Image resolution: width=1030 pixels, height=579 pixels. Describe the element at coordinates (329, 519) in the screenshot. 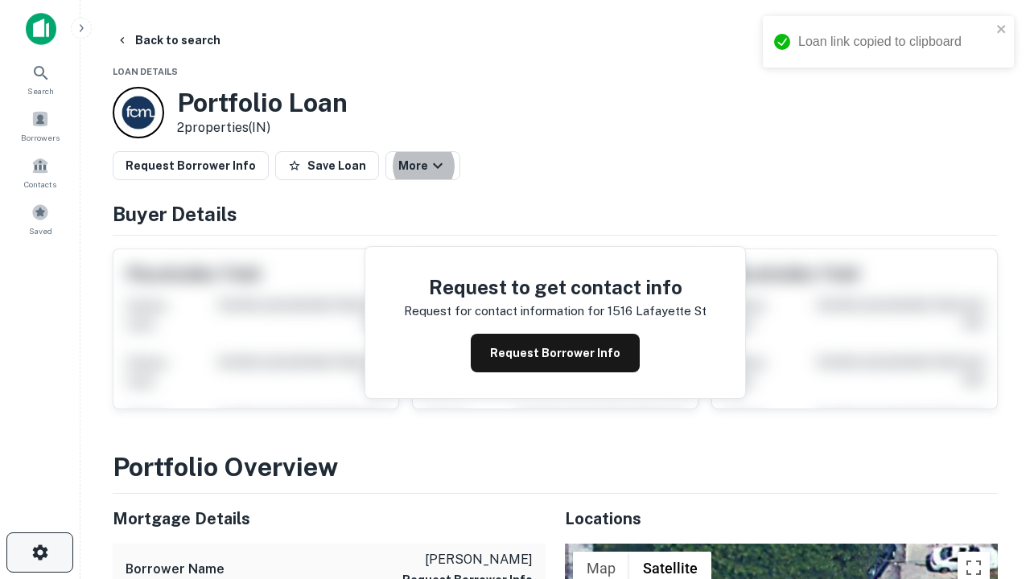

I see `h5: Mortgage Details` at that location.